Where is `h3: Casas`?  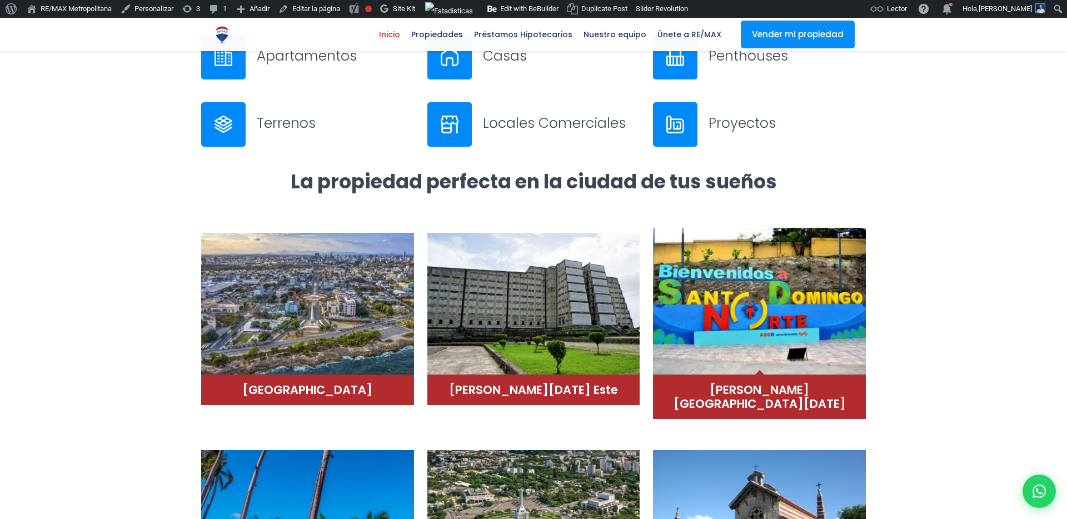
h3: Casas is located at coordinates (561, 56).